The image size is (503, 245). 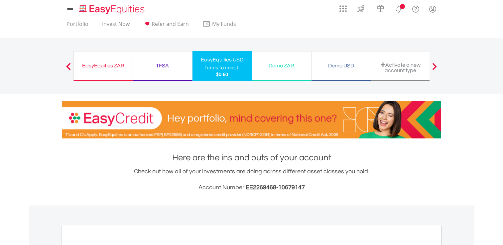 What do you see at coordinates (112, 9) in the screenshot?
I see `img: EasyEquities_Logo.png` at bounding box center [112, 9].